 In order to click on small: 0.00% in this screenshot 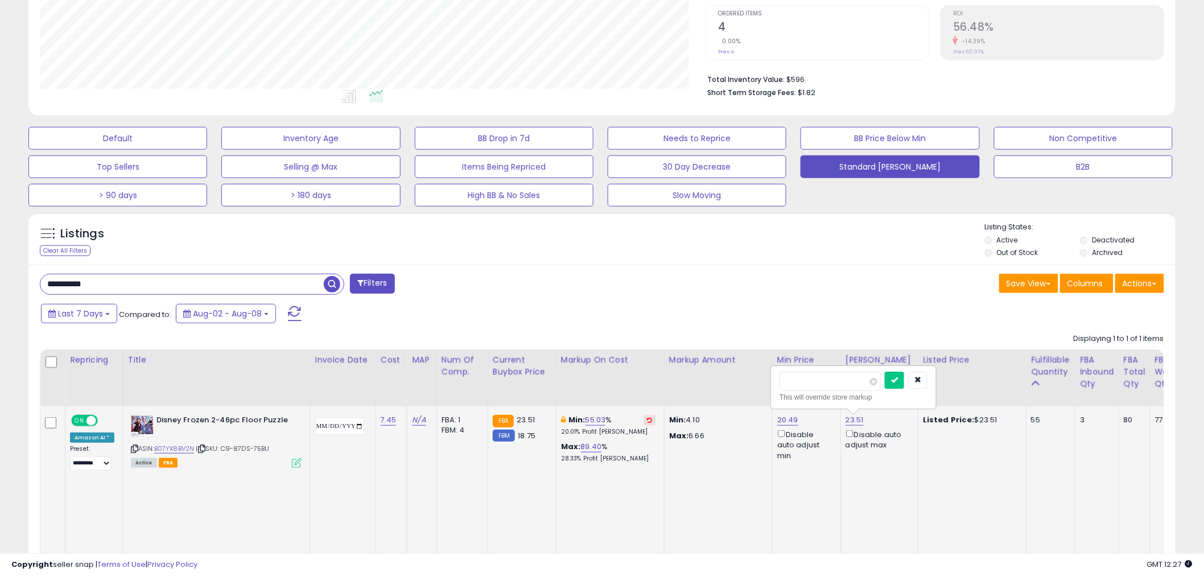, I will do `click(730, 41)`.